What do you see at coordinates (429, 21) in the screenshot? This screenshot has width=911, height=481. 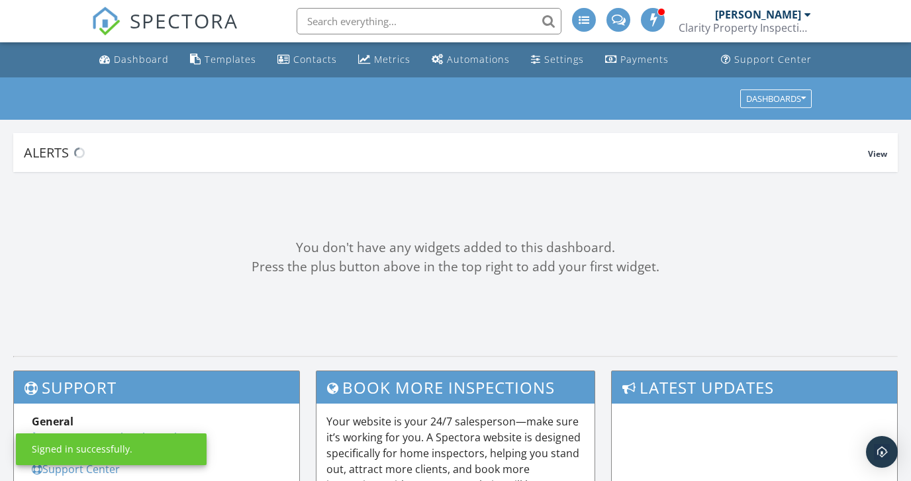 I see `input: Search everything...` at bounding box center [429, 21].